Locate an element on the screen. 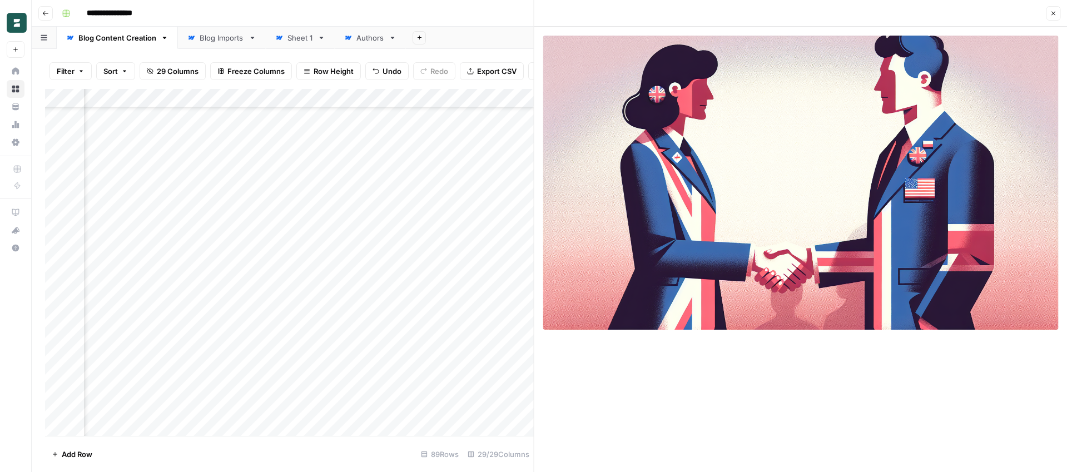 This screenshot has height=472, width=1067. div: Blog Imports is located at coordinates (222, 38).